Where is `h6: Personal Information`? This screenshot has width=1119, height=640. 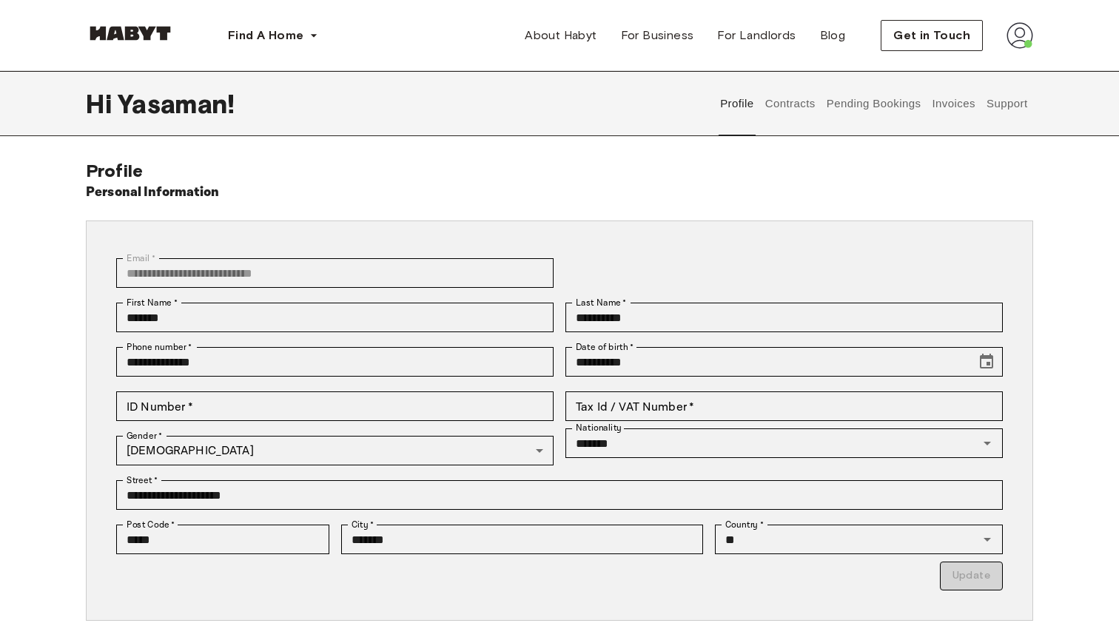 h6: Personal Information is located at coordinates (152, 192).